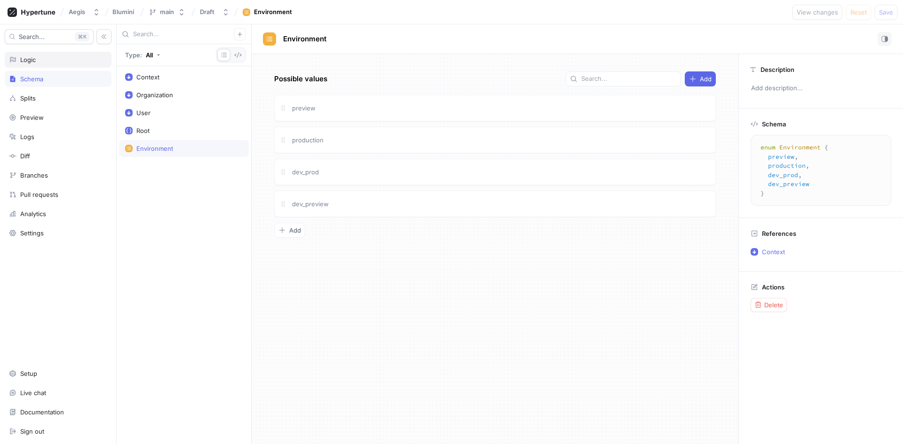  What do you see at coordinates (300, 79) in the screenshot?
I see `p: Possible values` at bounding box center [300, 79].